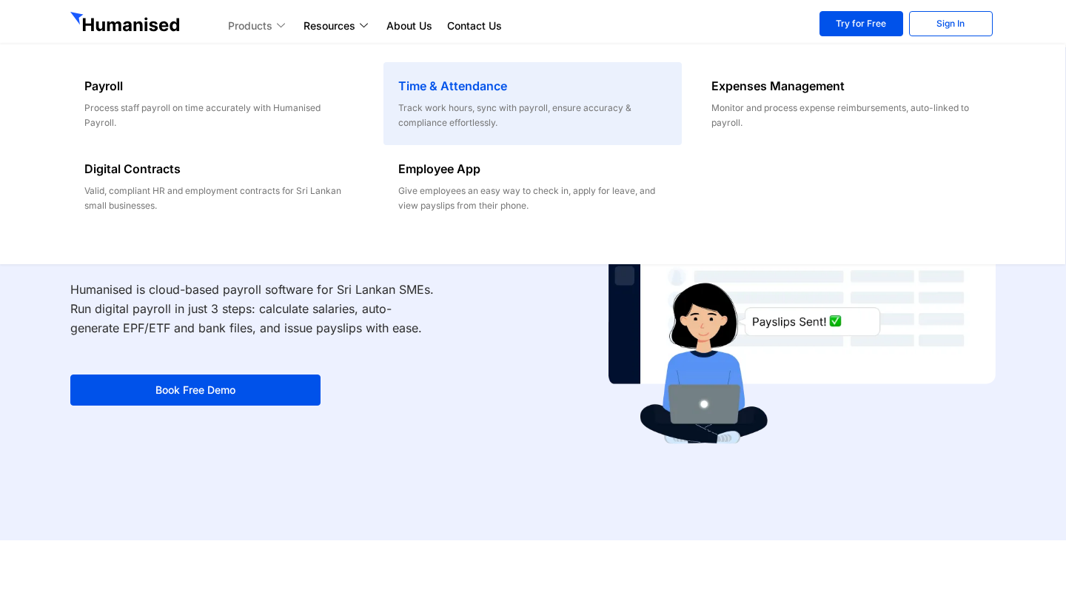  Describe the element at coordinates (532, 115) in the screenshot. I see `div: Track work hours, sync with payroll, ensure accuracy & compliance effortlessly.` at that location.